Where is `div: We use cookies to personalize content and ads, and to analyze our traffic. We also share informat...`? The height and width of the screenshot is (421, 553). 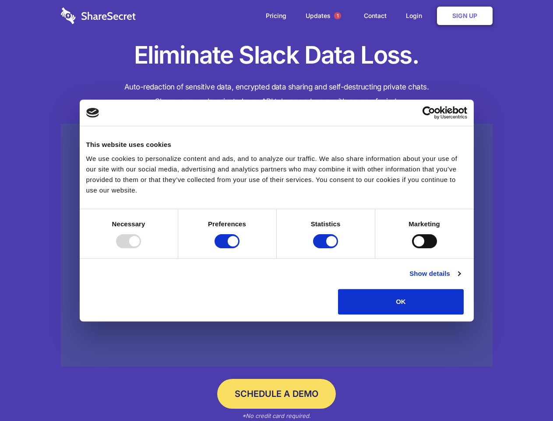 div: We use cookies to personalize content and ads, and to analyze our traffic. We also share informat... is located at coordinates (277, 174).